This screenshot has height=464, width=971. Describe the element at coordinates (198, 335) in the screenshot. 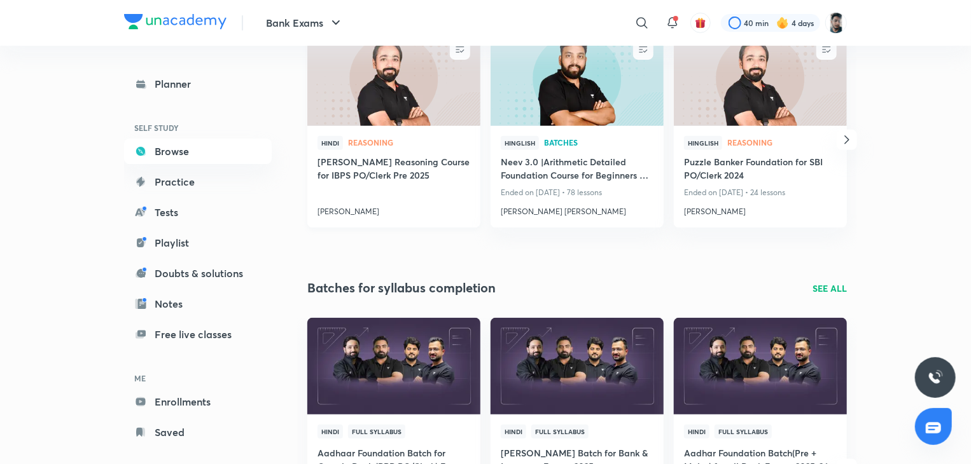

I see `a: Free live classes` at that location.